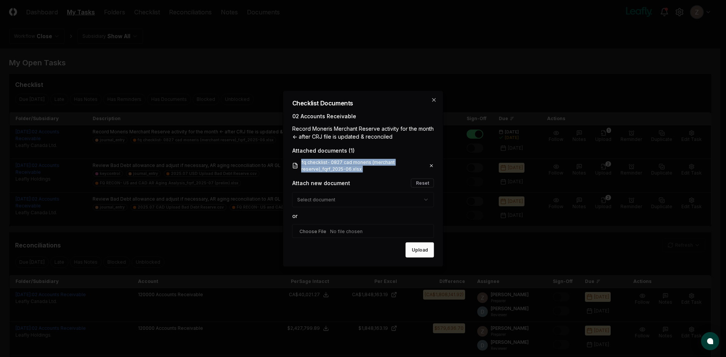  Describe the element at coordinates (363, 132) in the screenshot. I see `div: Record Moneris Merchant Reserve activity for the month <- after CRJ file is updated & reconciled` at that location.